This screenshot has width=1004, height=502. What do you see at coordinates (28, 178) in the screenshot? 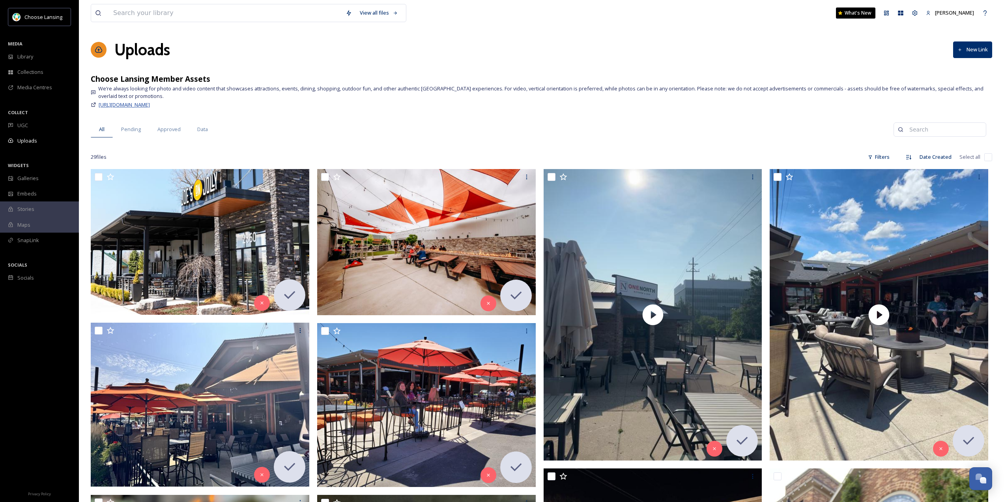
I see `span: Galleries` at bounding box center [28, 178].